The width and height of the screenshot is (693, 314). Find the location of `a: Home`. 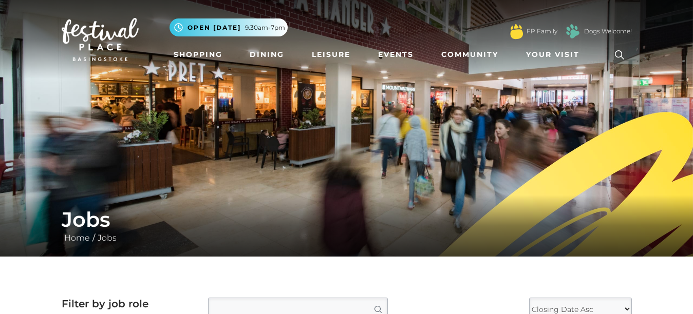

a: Home is located at coordinates (77, 238).